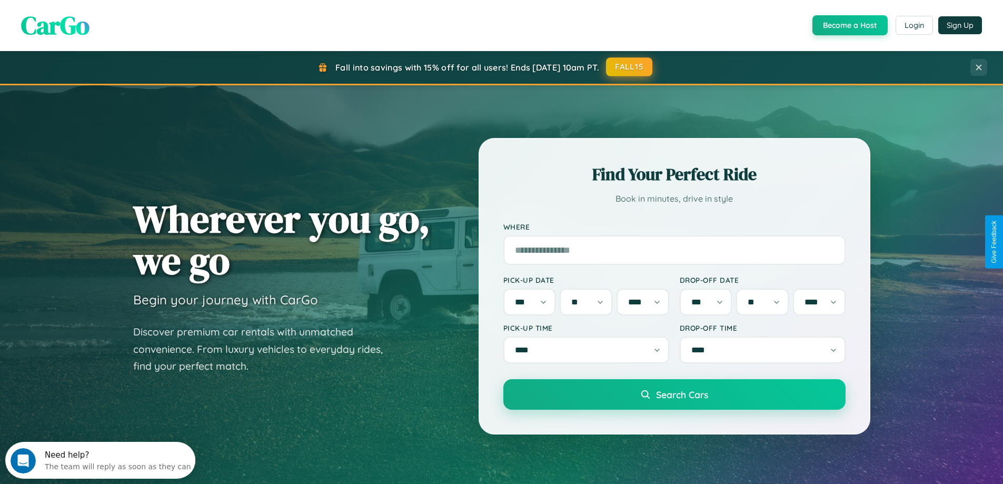  I want to click on button: FALL15, so click(629, 67).